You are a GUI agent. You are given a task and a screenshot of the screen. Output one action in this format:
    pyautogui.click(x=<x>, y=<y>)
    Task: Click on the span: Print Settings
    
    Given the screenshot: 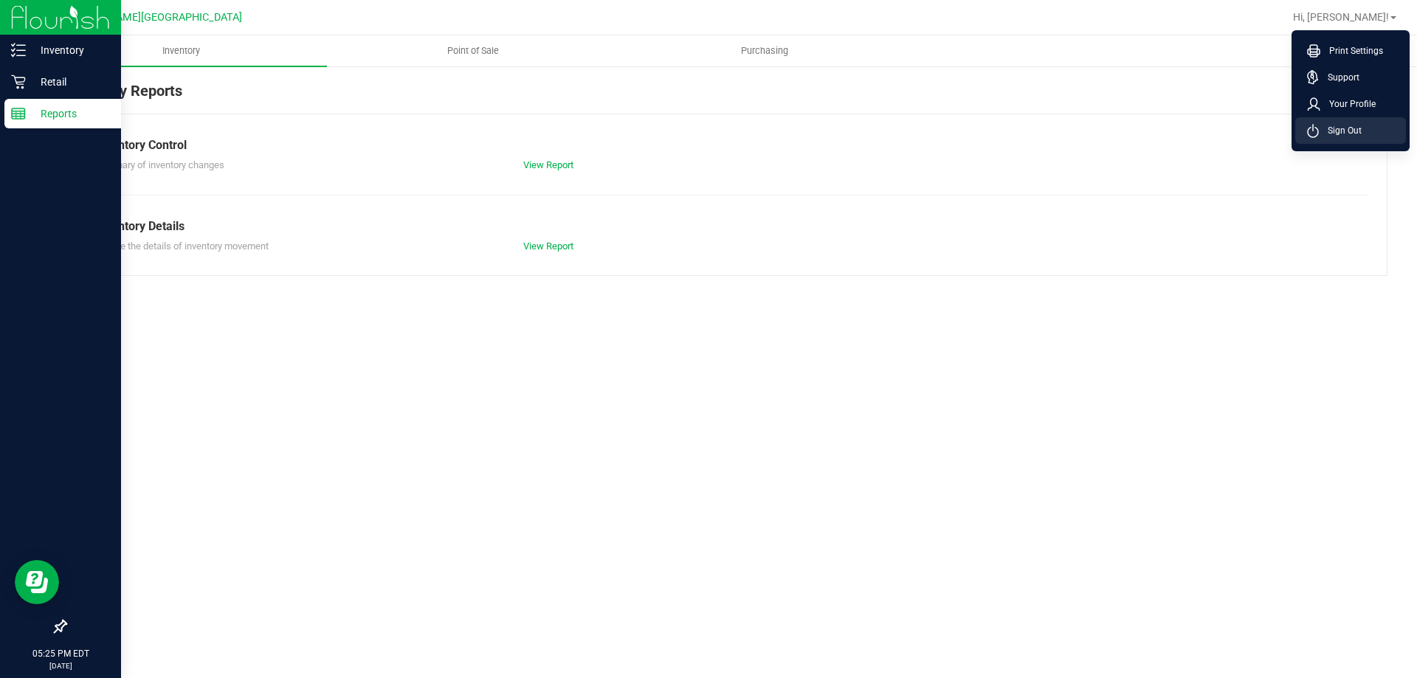 What is the action you would take?
    pyautogui.click(x=1351, y=51)
    